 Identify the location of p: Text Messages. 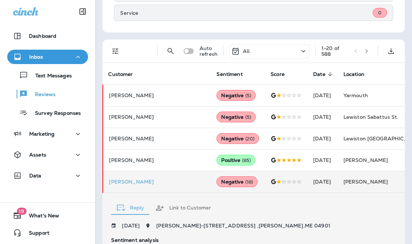
(50, 76).